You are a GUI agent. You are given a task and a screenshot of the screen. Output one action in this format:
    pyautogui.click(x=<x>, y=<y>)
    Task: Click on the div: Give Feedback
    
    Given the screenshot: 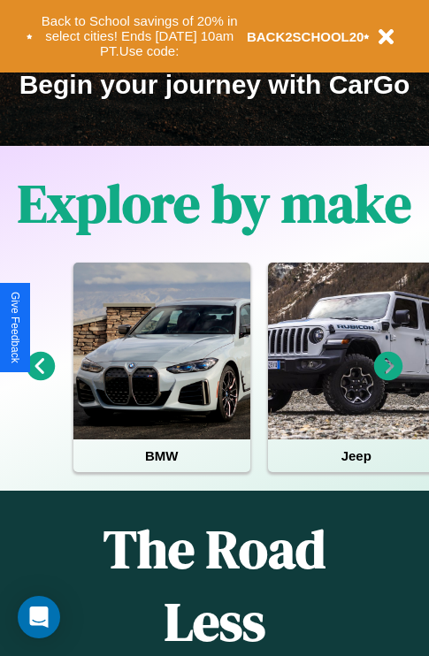 What is the action you would take?
    pyautogui.click(x=15, y=327)
    